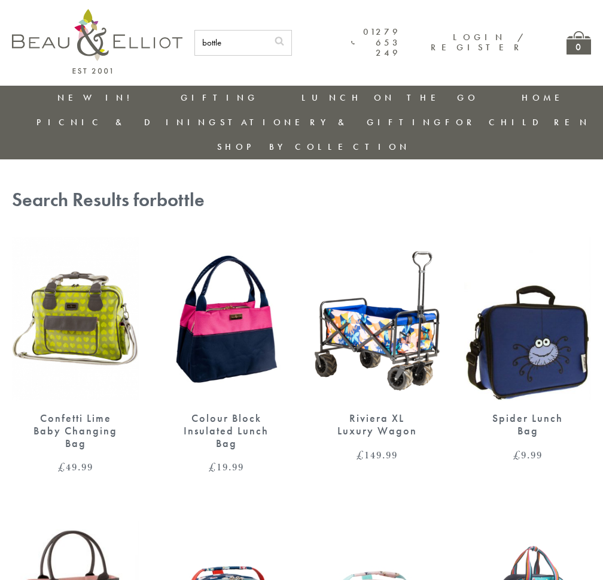  What do you see at coordinates (226, 430) in the screenshot?
I see `div: Colour Block Insulated Lunch Bag` at bounding box center [226, 430].